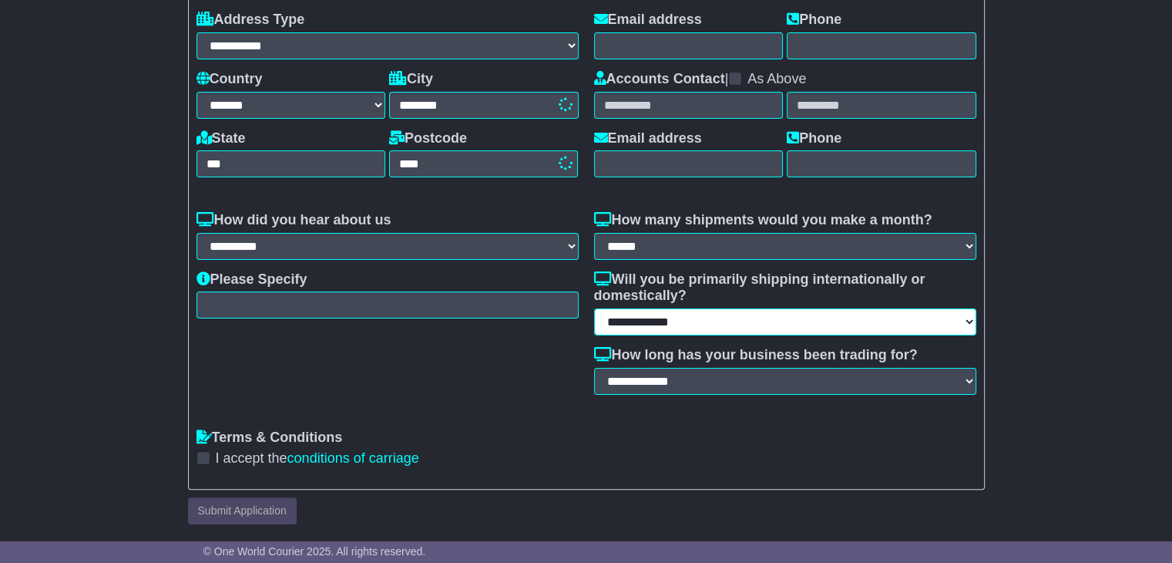 This screenshot has height=563, width=1172. I want to click on label: How long has your business been trading for?, so click(756, 355).